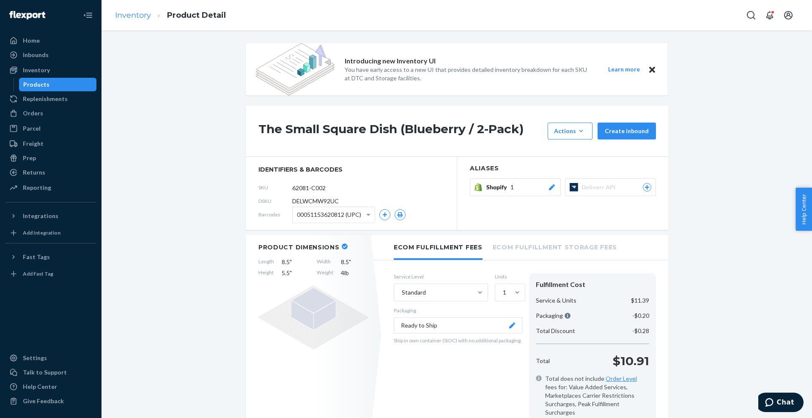 Image resolution: width=812 pixels, height=418 pixels. I want to click on a: Parcel, so click(51, 129).